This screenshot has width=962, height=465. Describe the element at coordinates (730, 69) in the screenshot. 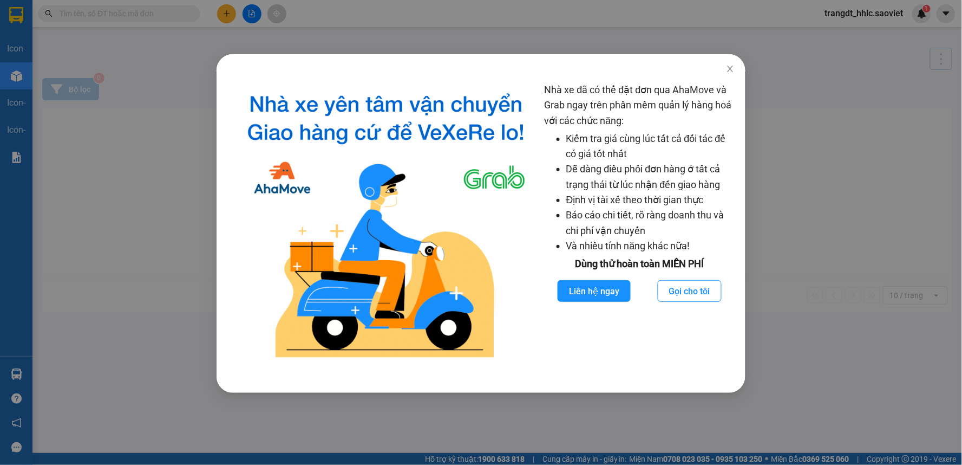

I see `span: close` at that location.